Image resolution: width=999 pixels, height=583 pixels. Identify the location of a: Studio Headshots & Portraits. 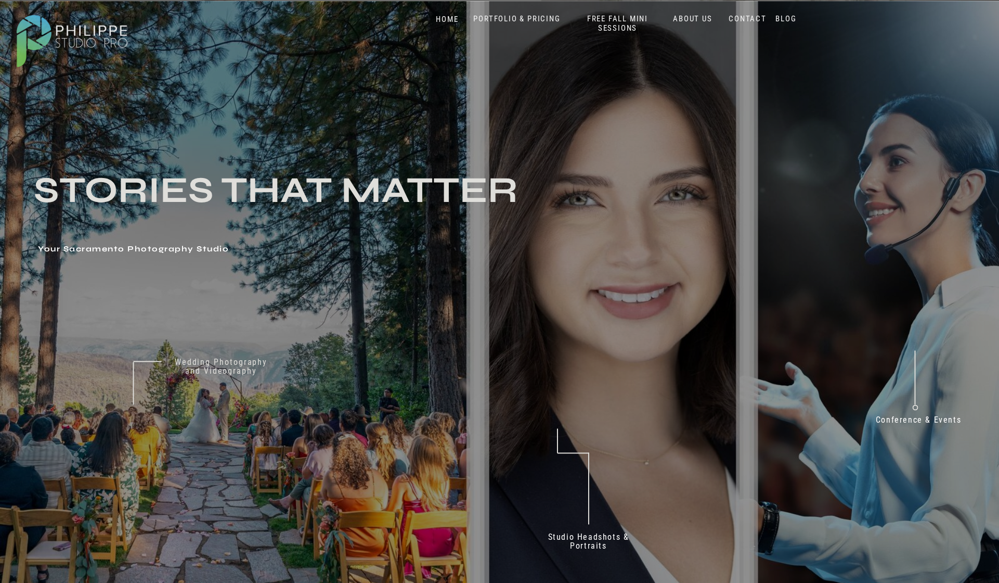
(589, 543).